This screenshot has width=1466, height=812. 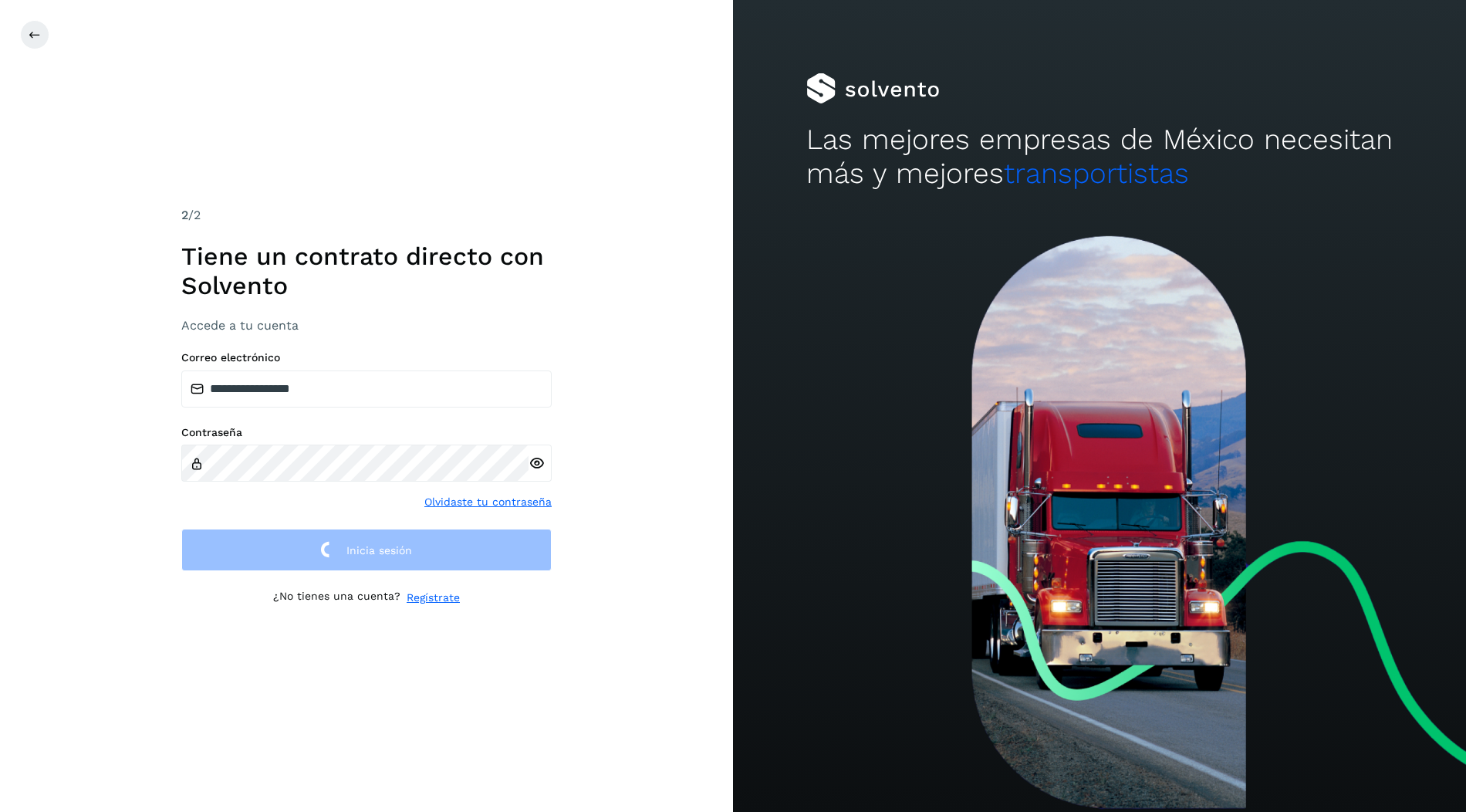 What do you see at coordinates (366, 325) in the screenshot?
I see `h3: Accede a tu cuenta` at bounding box center [366, 325].